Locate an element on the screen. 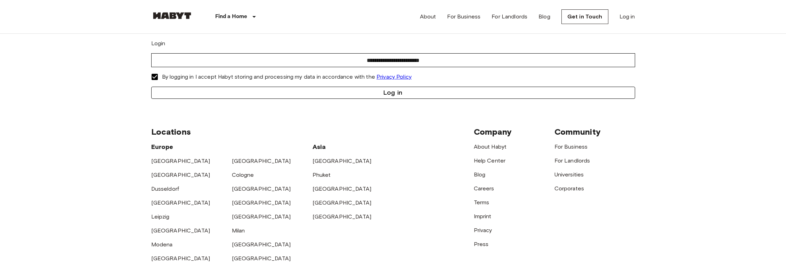  a: Privacy is located at coordinates (483, 230).